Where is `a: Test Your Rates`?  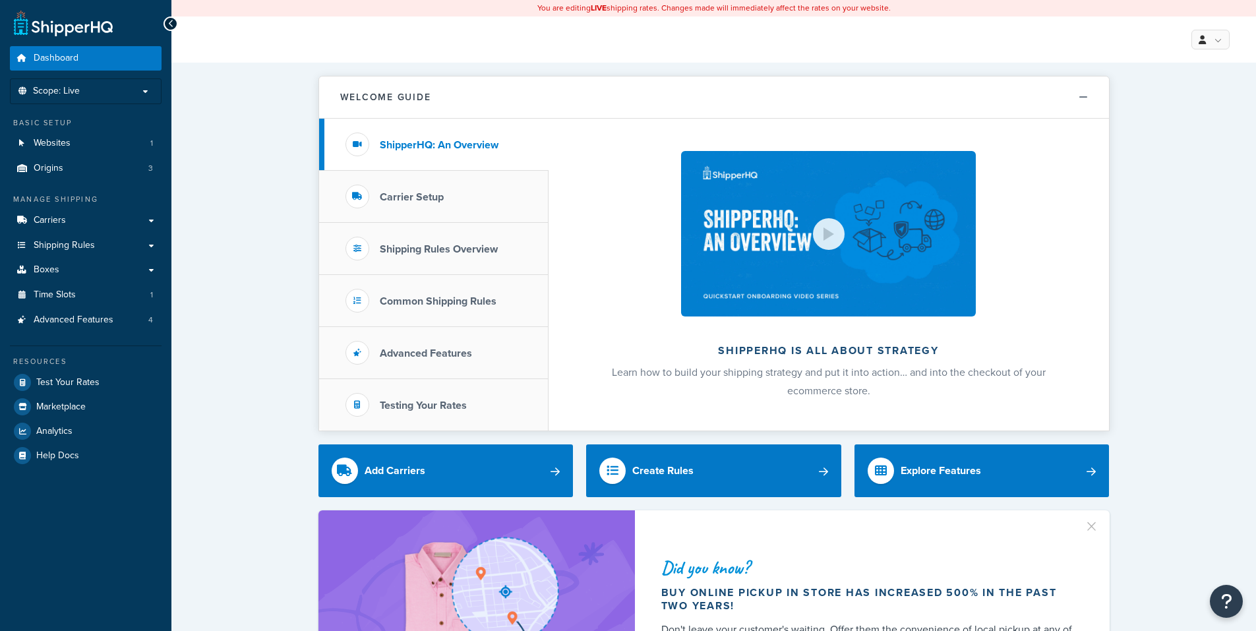 a: Test Your Rates is located at coordinates (86, 382).